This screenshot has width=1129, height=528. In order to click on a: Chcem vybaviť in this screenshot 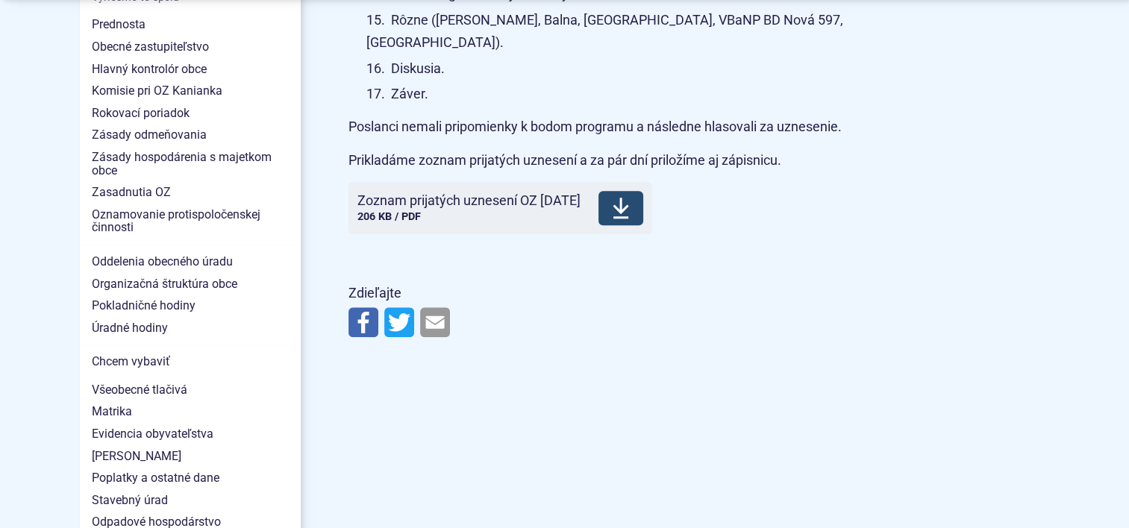, I will do `click(190, 362)`.